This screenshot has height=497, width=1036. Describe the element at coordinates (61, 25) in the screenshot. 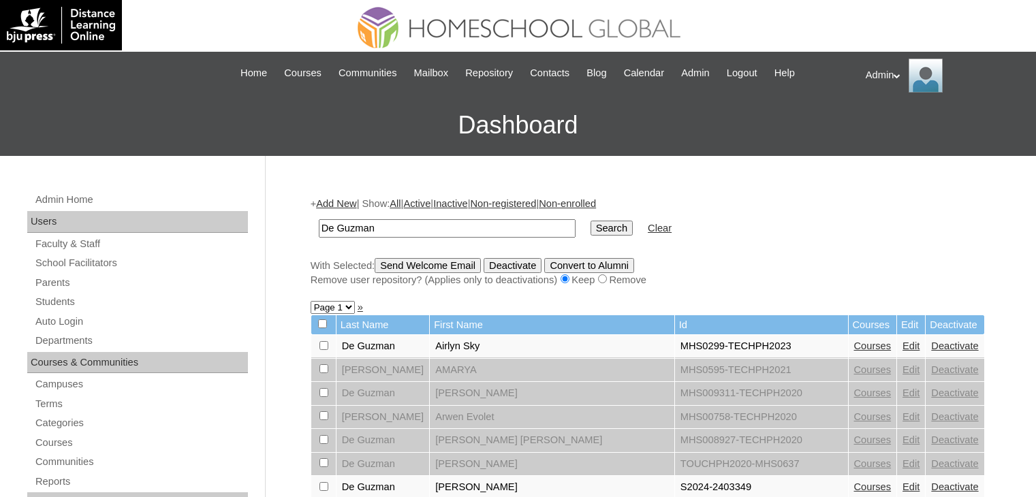

I see `img: logo-white.png` at that location.